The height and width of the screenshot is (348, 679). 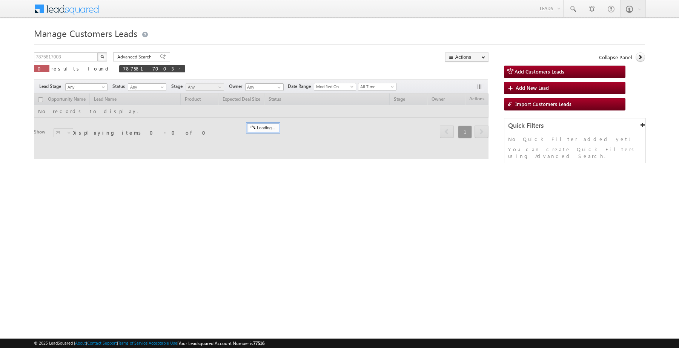 What do you see at coordinates (259, 344) in the screenshot?
I see `span: 77516` at bounding box center [259, 344].